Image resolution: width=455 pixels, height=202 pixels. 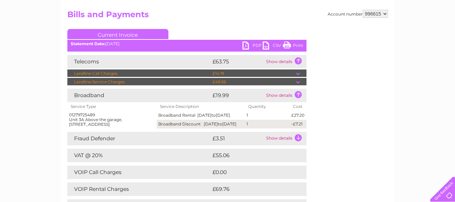 I want to click on td: £0.00, so click(x=251, y=172).